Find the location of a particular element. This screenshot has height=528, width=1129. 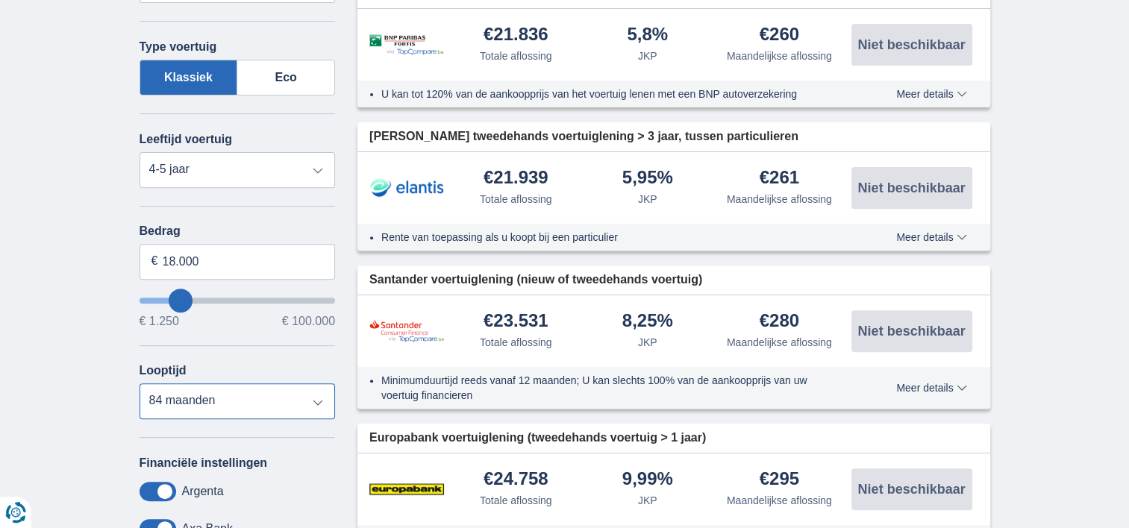

label: Type voertuig is located at coordinates (178, 47).